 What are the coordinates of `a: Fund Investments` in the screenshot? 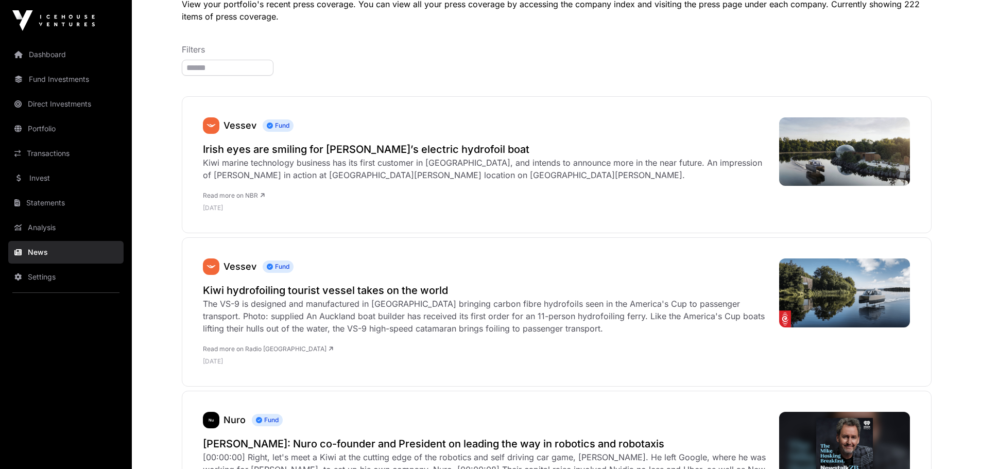 It's located at (66, 79).